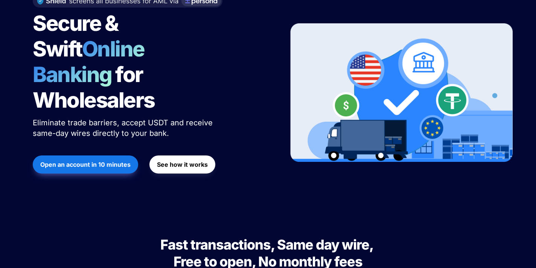 This screenshot has height=268, width=536. What do you see at coordinates (182, 165) in the screenshot?
I see `button: See how it works` at bounding box center [182, 165].